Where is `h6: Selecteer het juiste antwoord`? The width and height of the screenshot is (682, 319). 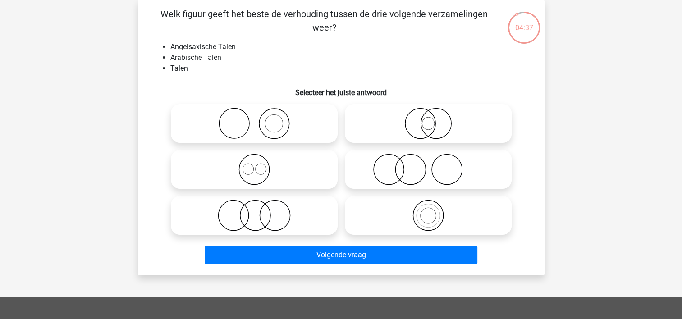 h6: Selecteer het juiste antwoord is located at coordinates (341, 89).